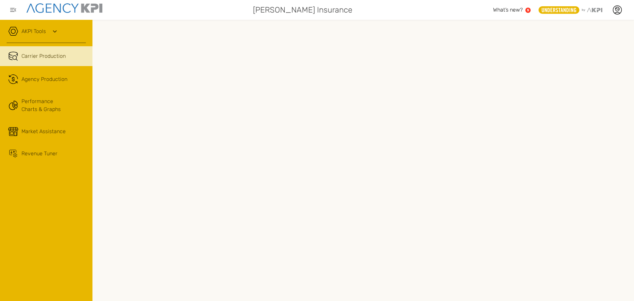  What do you see at coordinates (528, 10) in the screenshot?
I see `a: 5` at bounding box center [528, 10].